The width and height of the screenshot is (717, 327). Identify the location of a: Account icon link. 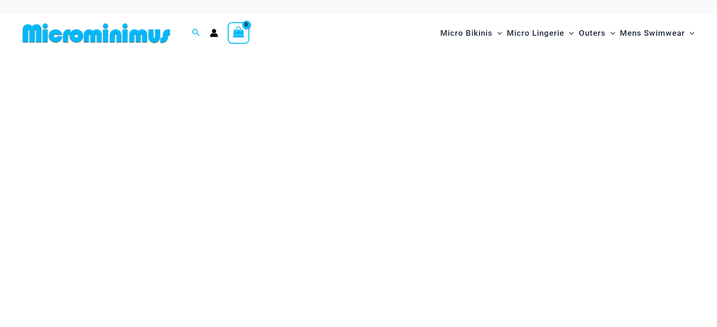
(214, 33).